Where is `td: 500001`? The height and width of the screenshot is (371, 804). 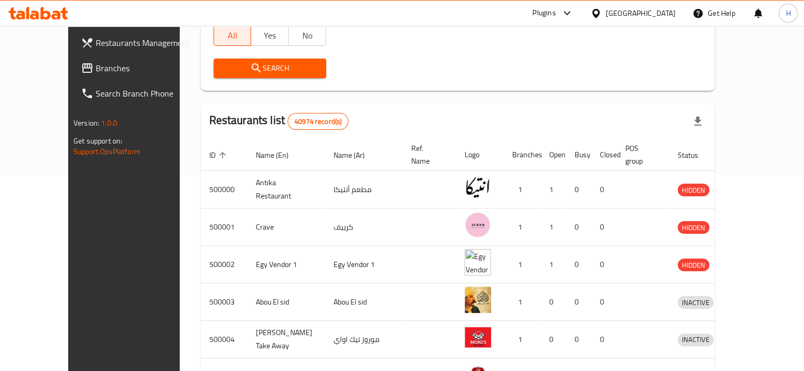 td: 500001 is located at coordinates (224, 227).